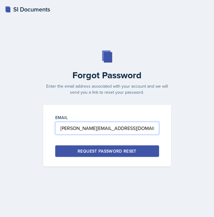 Image resolution: width=214 pixels, height=217 pixels. I want to click on h2: Forgot Password, so click(107, 75).